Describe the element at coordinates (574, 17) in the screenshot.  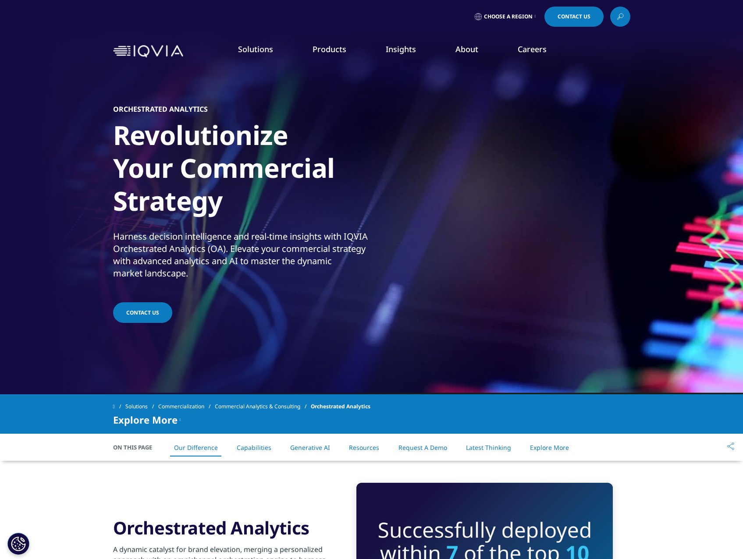
I see `span: Contact Us` at that location.